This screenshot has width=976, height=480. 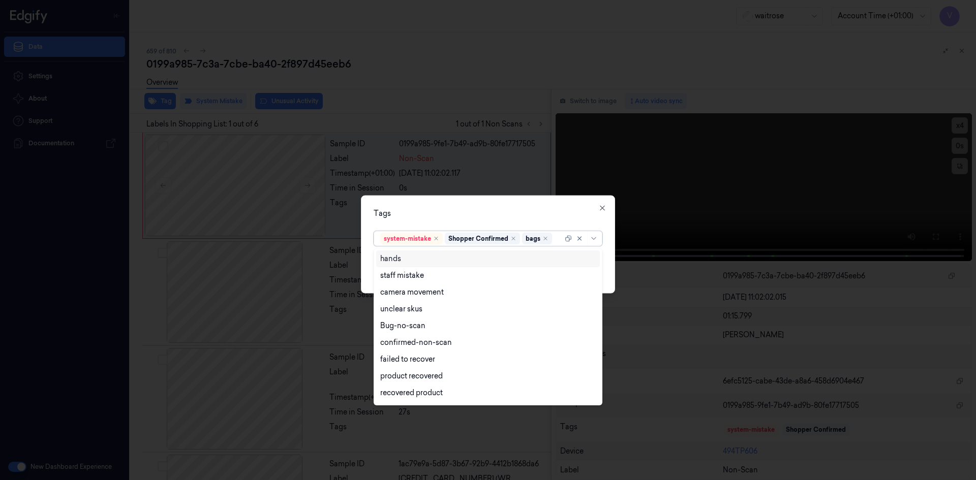 What do you see at coordinates (436, 238) in the screenshot?
I see `div: Remove ,system-mistake` at bounding box center [436, 238].